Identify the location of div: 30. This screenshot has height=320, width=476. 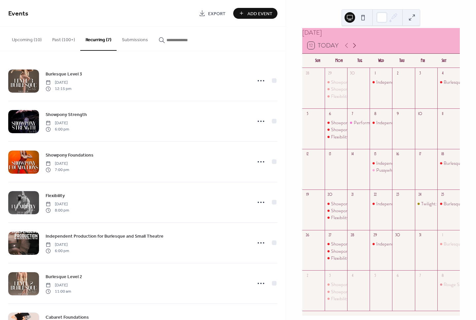
(397, 236).